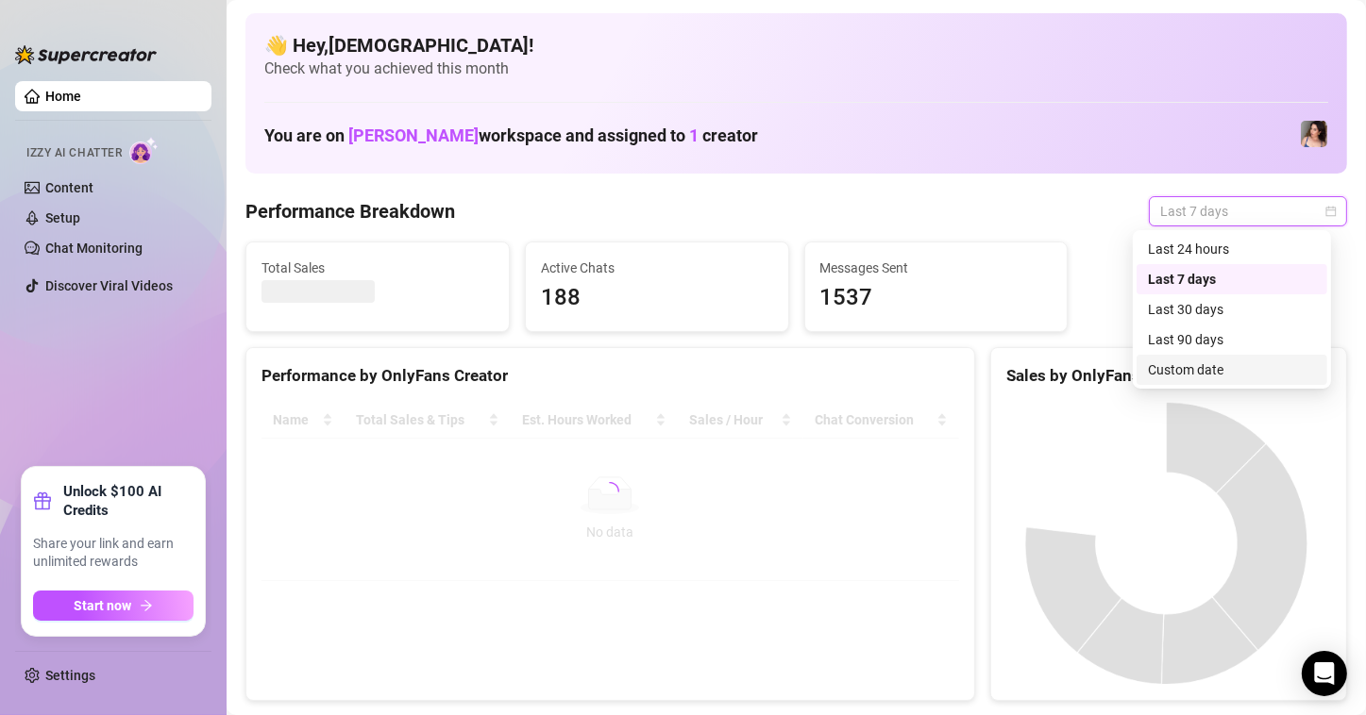 The height and width of the screenshot is (715, 1366). What do you see at coordinates (113, 553) in the screenshot?
I see `span: Share your link and earn unlimited rewards` at bounding box center [113, 553].